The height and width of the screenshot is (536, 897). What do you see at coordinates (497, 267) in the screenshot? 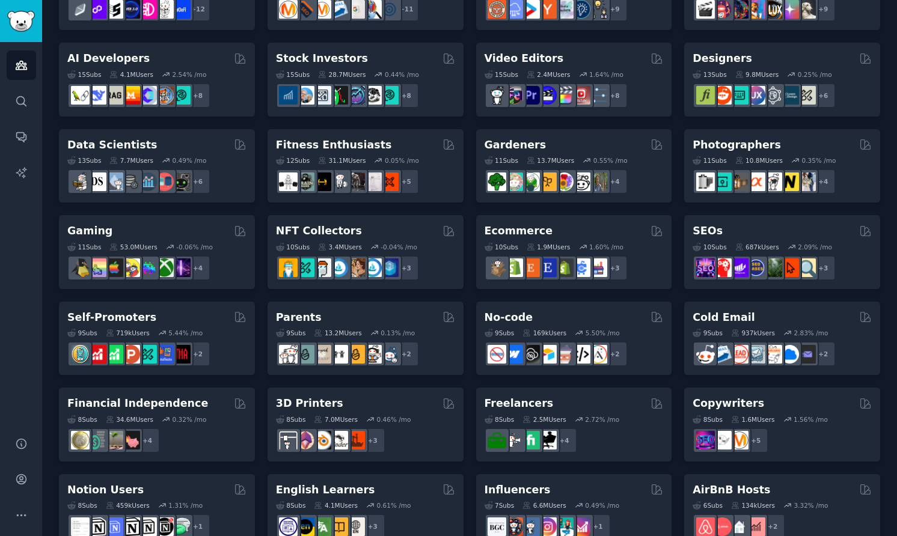
I see `img: dropship` at bounding box center [497, 267].